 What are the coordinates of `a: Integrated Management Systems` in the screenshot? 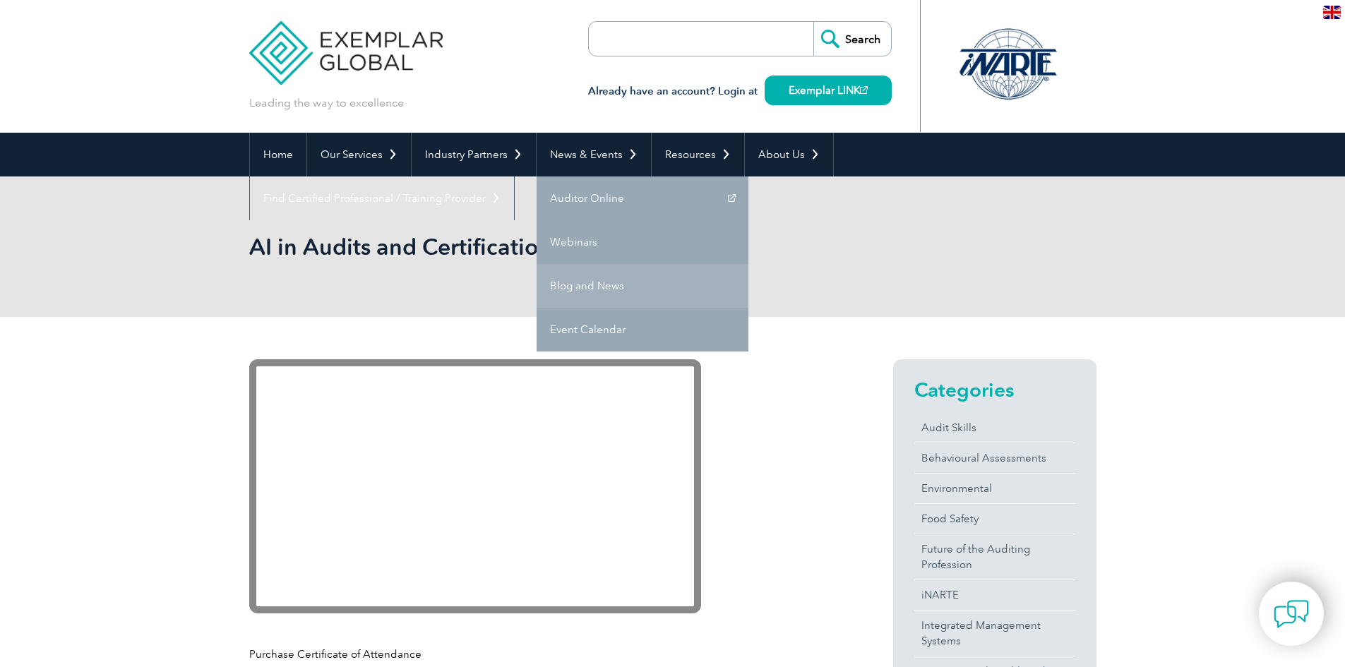 It's located at (995, 633).